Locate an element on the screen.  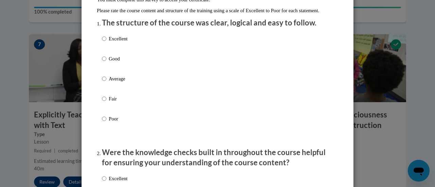
input: Poor is located at coordinates (104, 119).